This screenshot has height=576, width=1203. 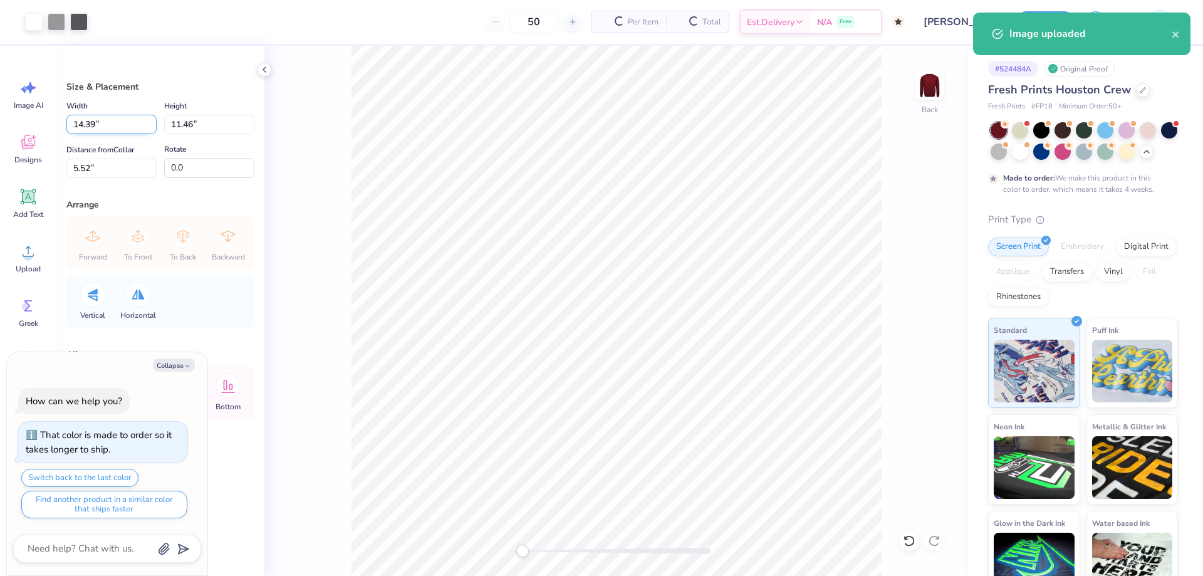 What do you see at coordinates (104, 505) in the screenshot?
I see `button: Find another product in a similar color that ships faster` at bounding box center [104, 505].